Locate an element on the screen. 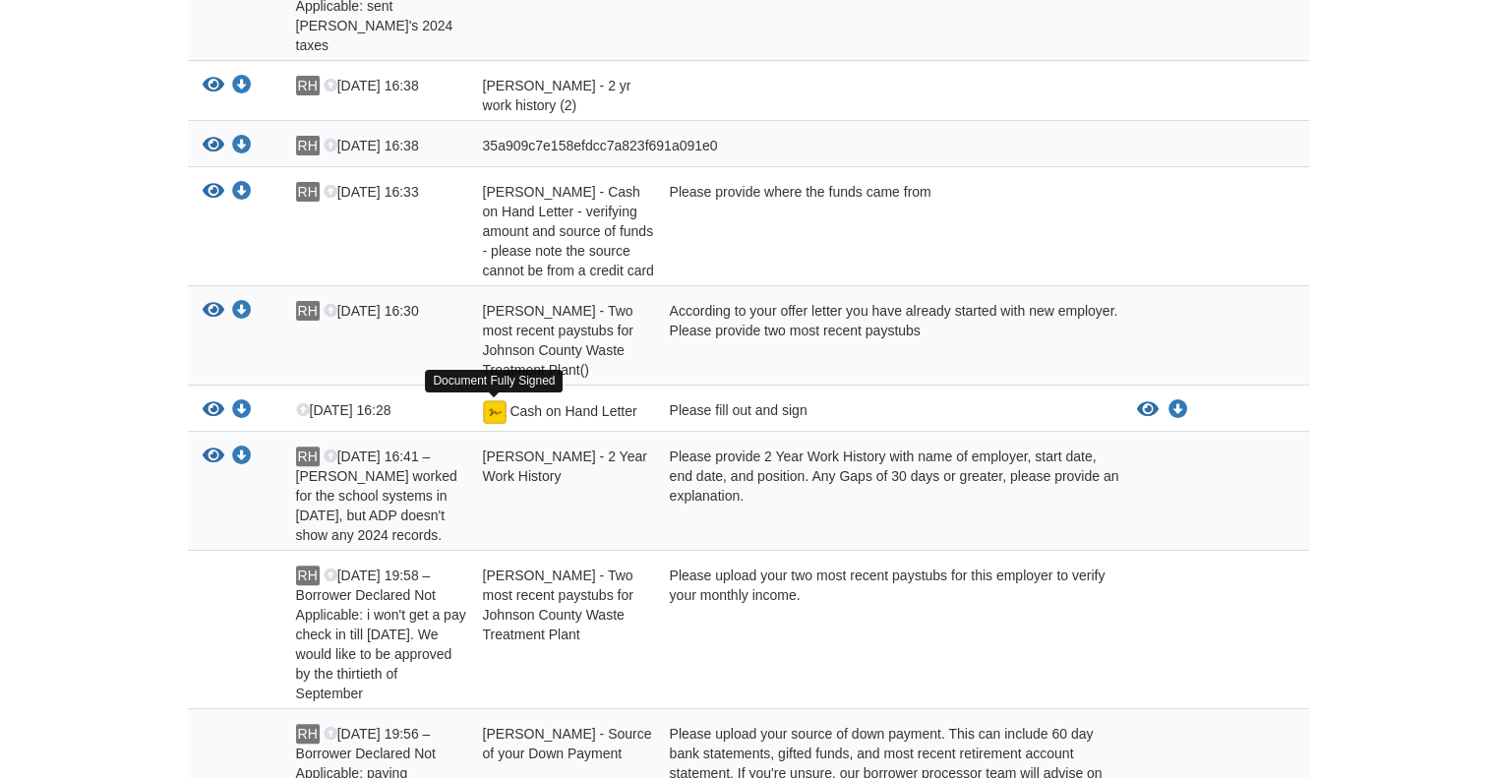 The width and height of the screenshot is (1496, 778). div: Document Fully Signed is located at coordinates (494, 381).